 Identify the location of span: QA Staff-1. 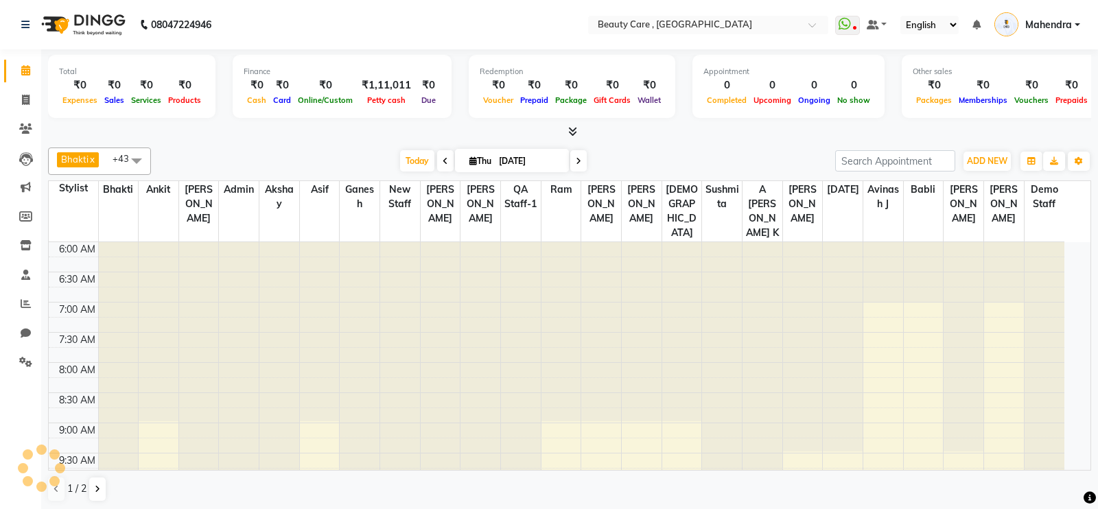
(521, 197).